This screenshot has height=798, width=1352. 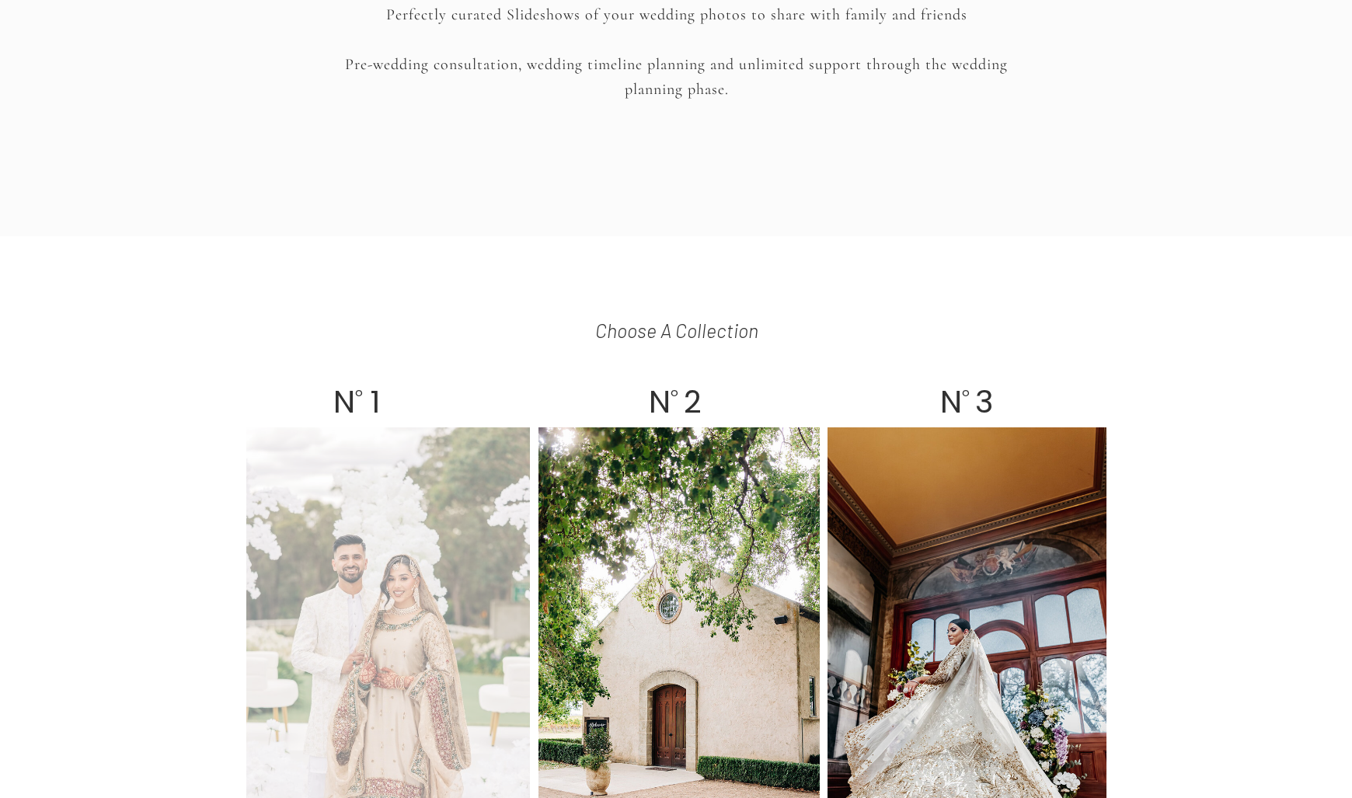 What do you see at coordinates (984, 403) in the screenshot?
I see `h2: 3` at bounding box center [984, 403].